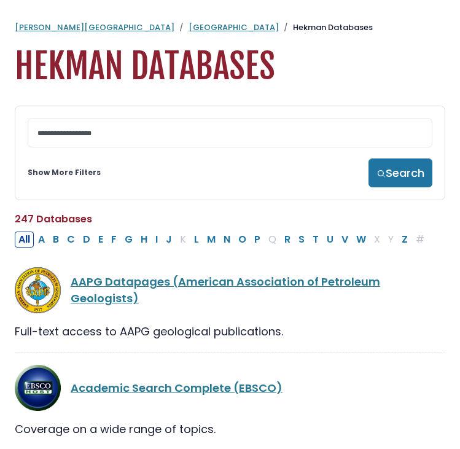 This screenshot has height=449, width=460. What do you see at coordinates (330, 239) in the screenshot?
I see `button: Filter Results U` at bounding box center [330, 239].